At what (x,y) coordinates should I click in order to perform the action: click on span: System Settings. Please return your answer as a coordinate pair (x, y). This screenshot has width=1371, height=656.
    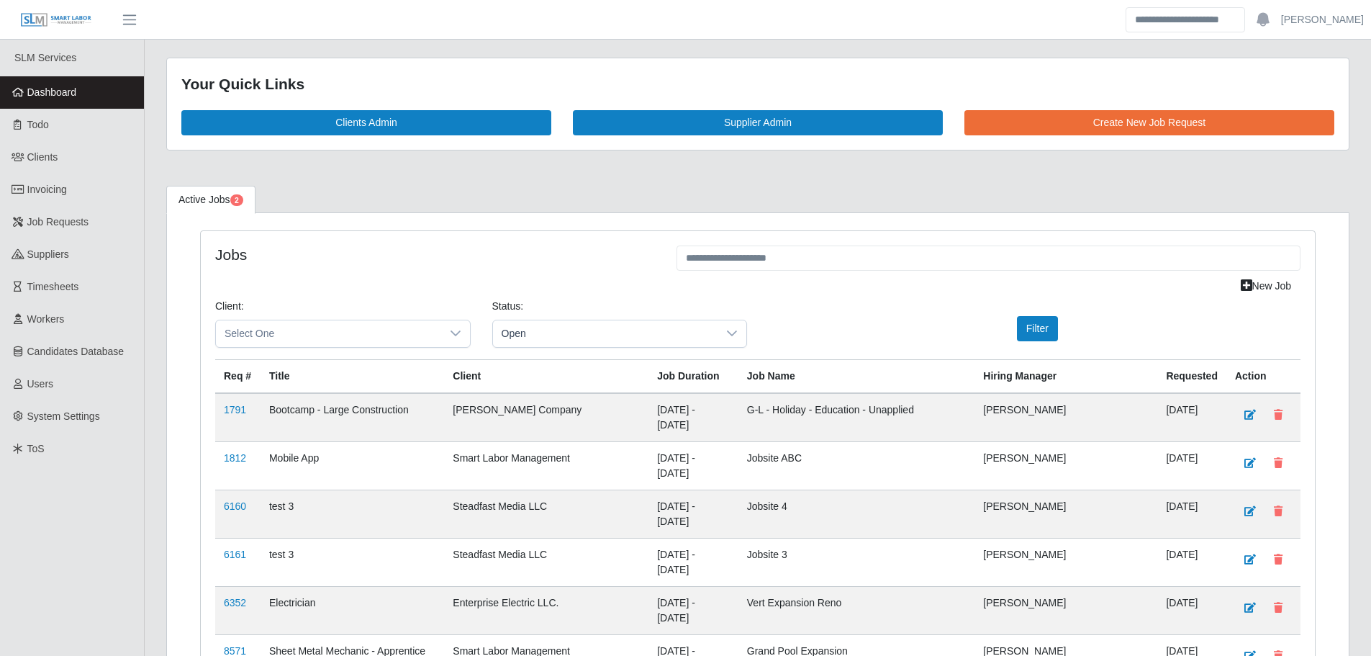
    Looking at the image, I should click on (63, 416).